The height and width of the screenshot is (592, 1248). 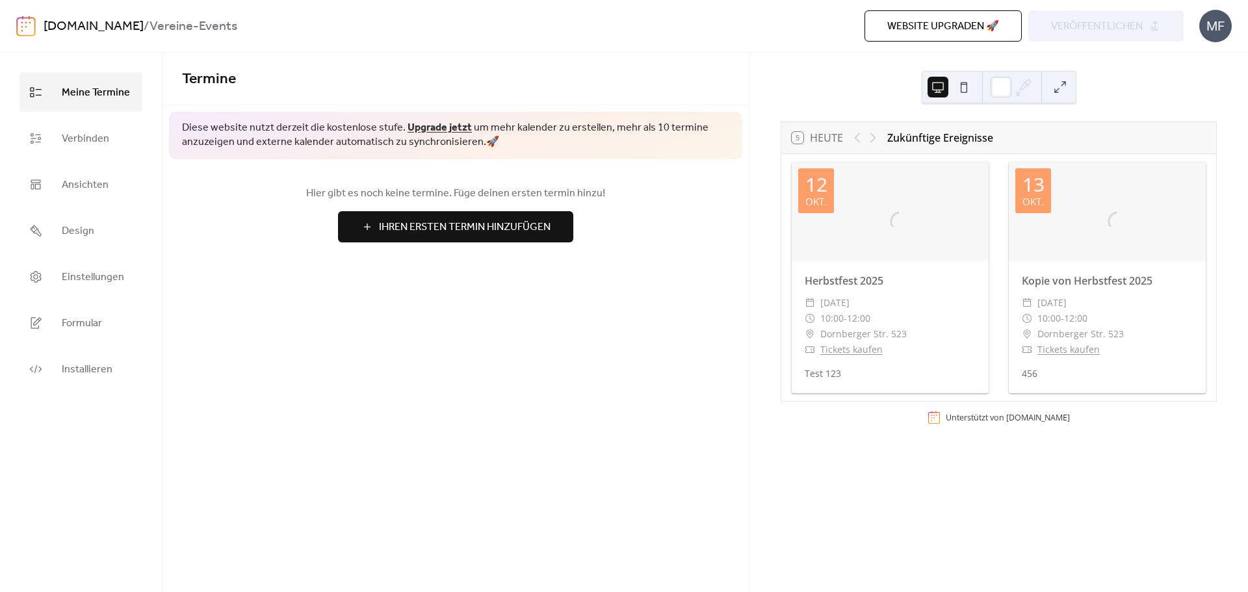 What do you see at coordinates (1007, 417) in the screenshot?
I see `div: Unterstützt von` at bounding box center [1007, 417].